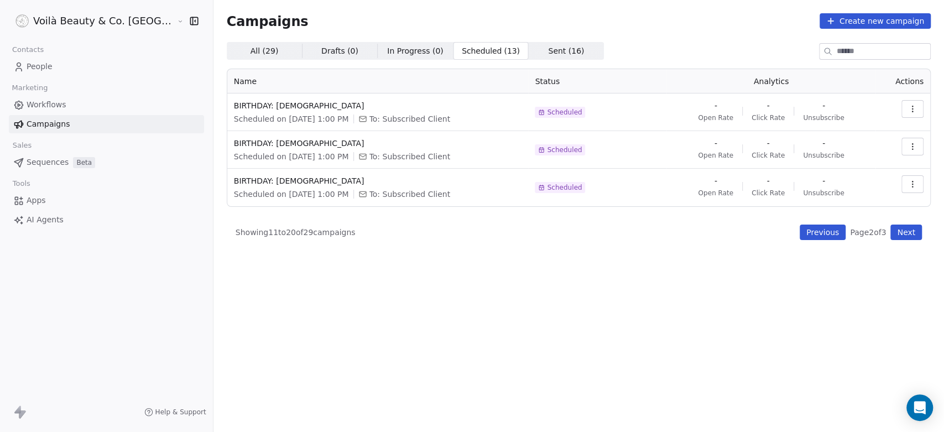 The height and width of the screenshot is (432, 944). What do you see at coordinates (106, 66) in the screenshot?
I see `a: People` at bounding box center [106, 66].